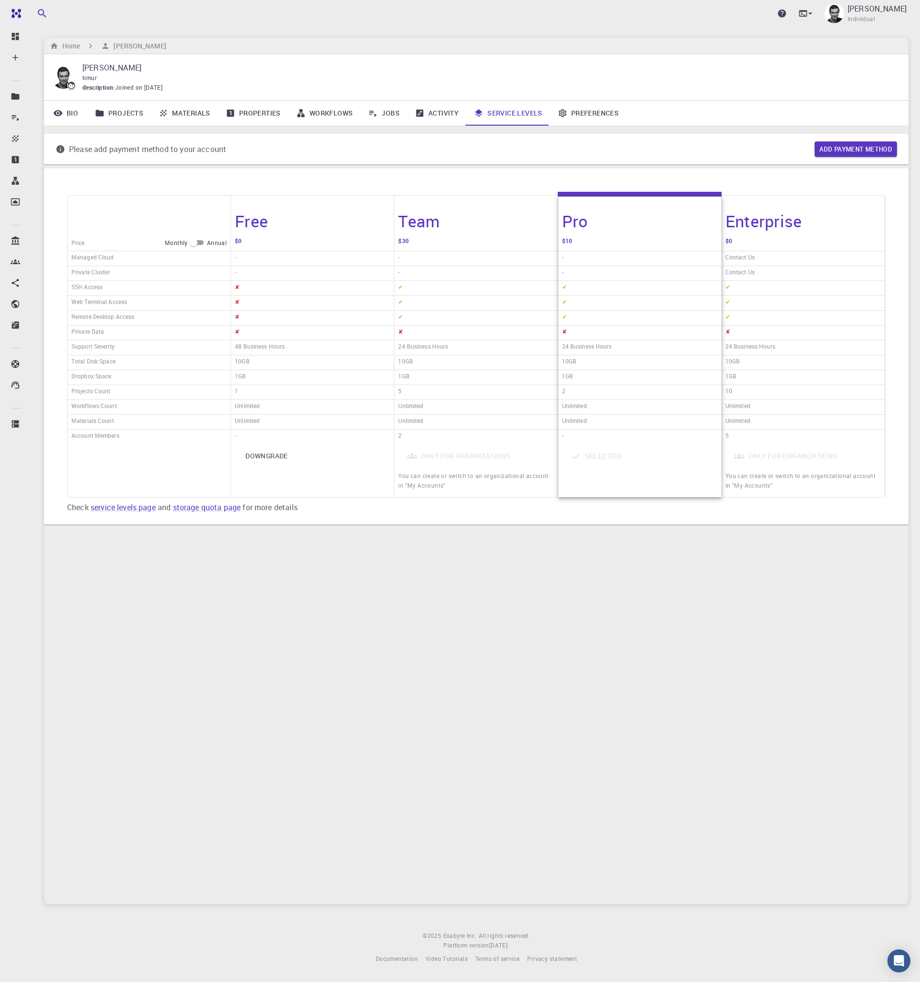 The image size is (920, 982). Describe the element at coordinates (899, 960) in the screenshot. I see `div: Open Intercom Messenger` at that location.